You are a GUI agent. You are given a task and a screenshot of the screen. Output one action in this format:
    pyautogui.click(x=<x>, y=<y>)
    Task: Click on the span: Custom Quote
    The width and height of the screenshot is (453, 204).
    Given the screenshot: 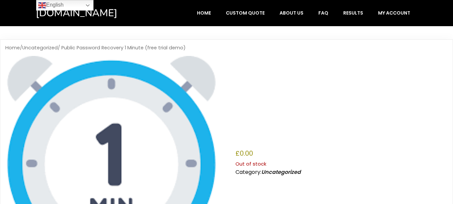 What is the action you would take?
    pyautogui.click(x=245, y=13)
    